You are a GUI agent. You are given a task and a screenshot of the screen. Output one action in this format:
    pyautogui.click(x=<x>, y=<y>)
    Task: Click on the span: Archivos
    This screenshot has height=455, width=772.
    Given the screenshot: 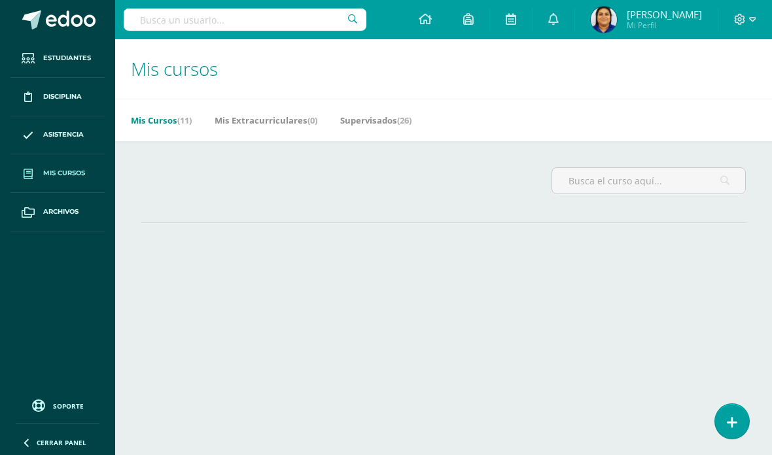 What is the action you would take?
    pyautogui.click(x=61, y=212)
    